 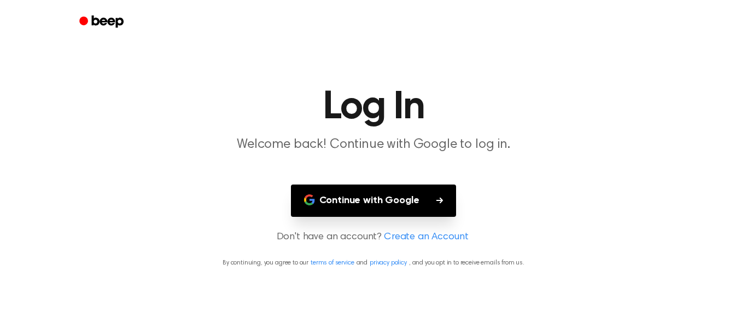 What do you see at coordinates (374, 263) in the screenshot?
I see `p: By continuing, you agree to our and , and you opt in to receive emails from us.` at bounding box center [374, 263].